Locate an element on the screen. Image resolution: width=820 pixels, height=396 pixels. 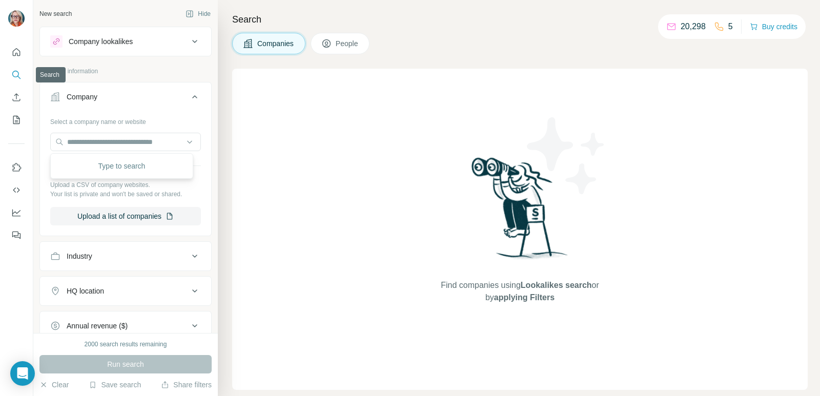
h4: Search is located at coordinates (520, 19).